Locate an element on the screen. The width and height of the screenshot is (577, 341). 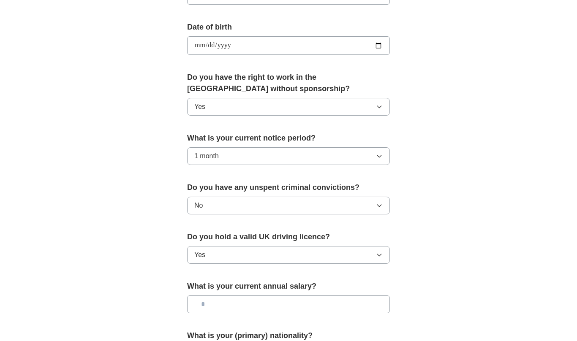
label: What is your current annual salary? is located at coordinates (289, 286).